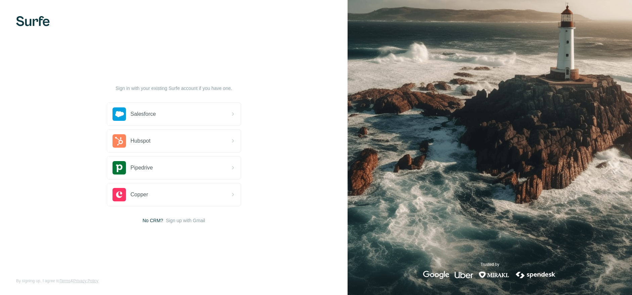  I want to click on button: Sign up with Gmail, so click(185, 221).